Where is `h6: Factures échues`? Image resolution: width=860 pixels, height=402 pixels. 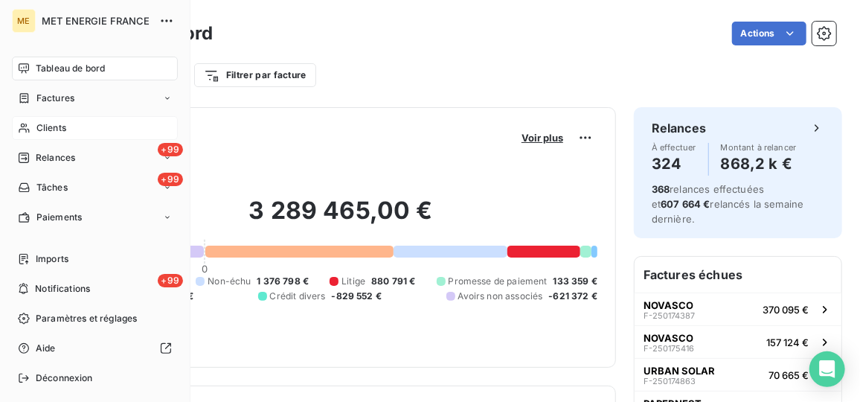
h6: Factures échues is located at coordinates (738, 274).